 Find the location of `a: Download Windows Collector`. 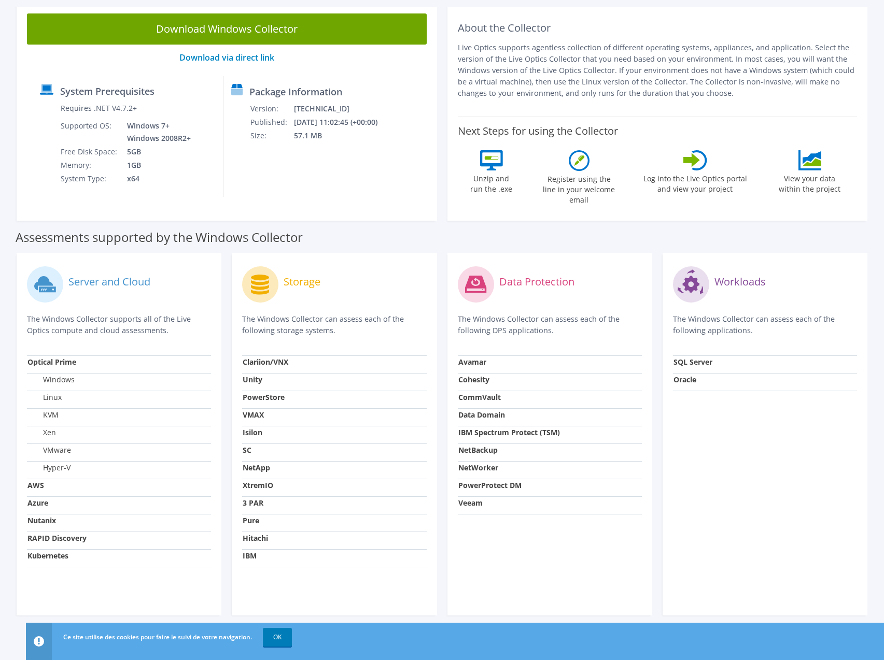

a: Download Windows Collector is located at coordinates (227, 29).